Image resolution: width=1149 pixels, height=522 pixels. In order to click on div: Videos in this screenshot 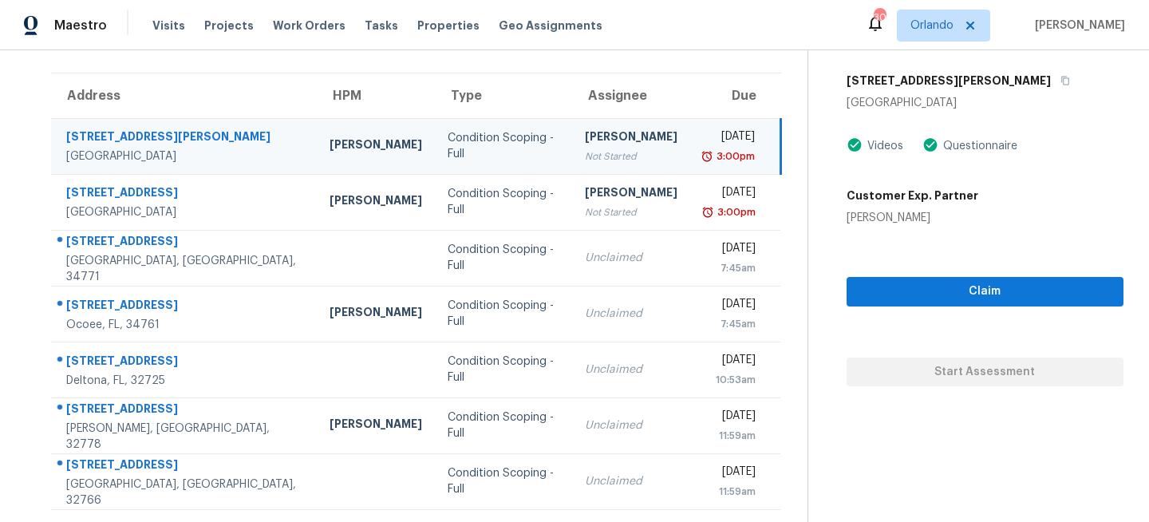, I will do `click(882, 146)`.